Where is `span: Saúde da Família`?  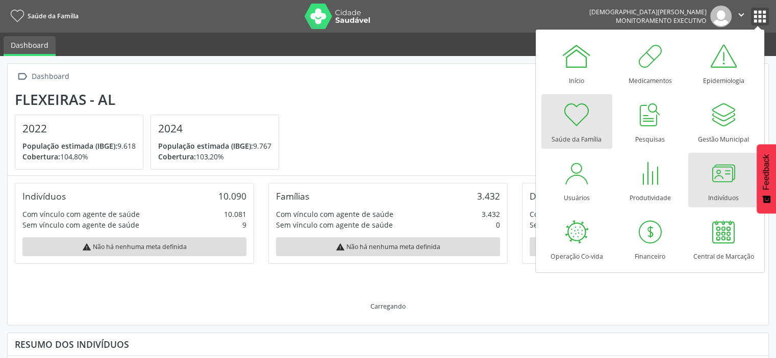
span: Saúde da Família is located at coordinates (53, 16).